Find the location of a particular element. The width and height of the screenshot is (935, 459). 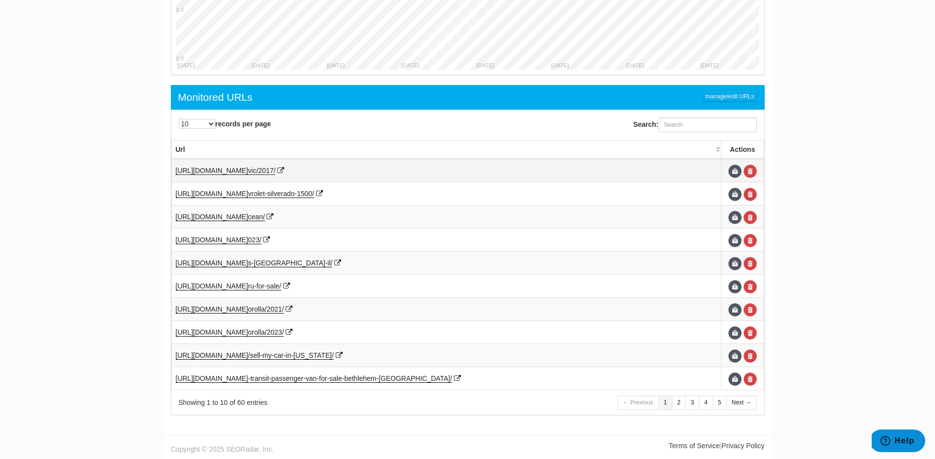

div: Monitored URLs is located at coordinates (216, 97).